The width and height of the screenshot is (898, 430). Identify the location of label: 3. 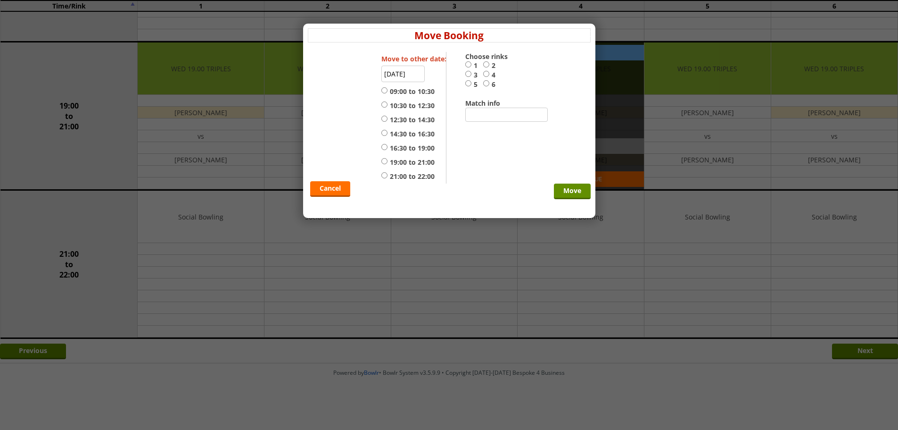
(474, 75).